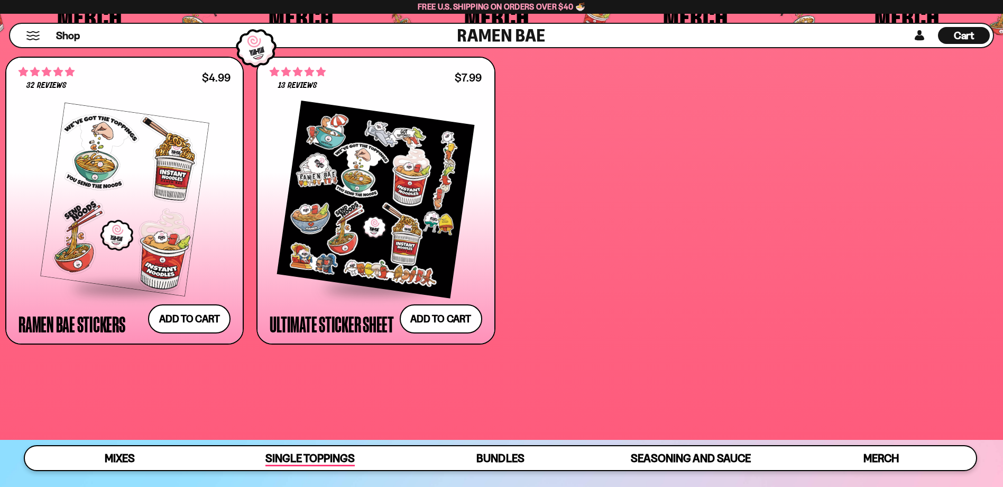 Image resolution: width=1003 pixels, height=487 pixels. I want to click on div: Cart, so click(964, 35).